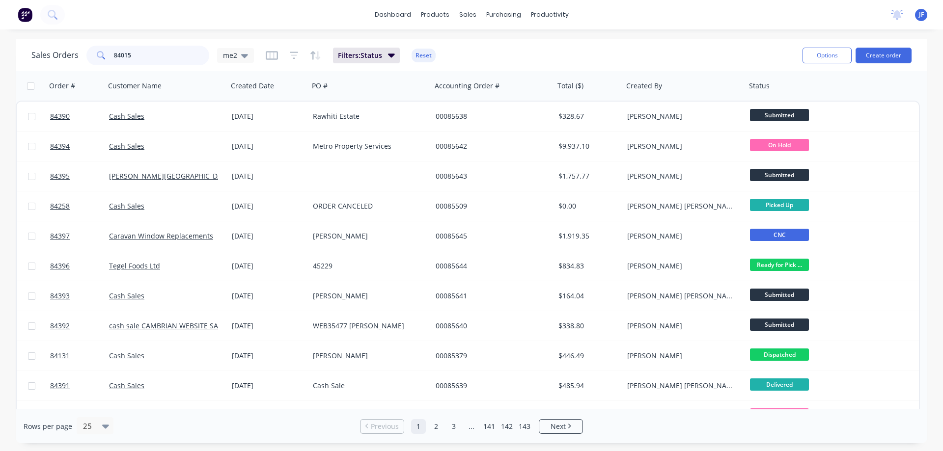  What do you see at coordinates (436, 427) in the screenshot?
I see `a: Page 2` at bounding box center [436, 427].